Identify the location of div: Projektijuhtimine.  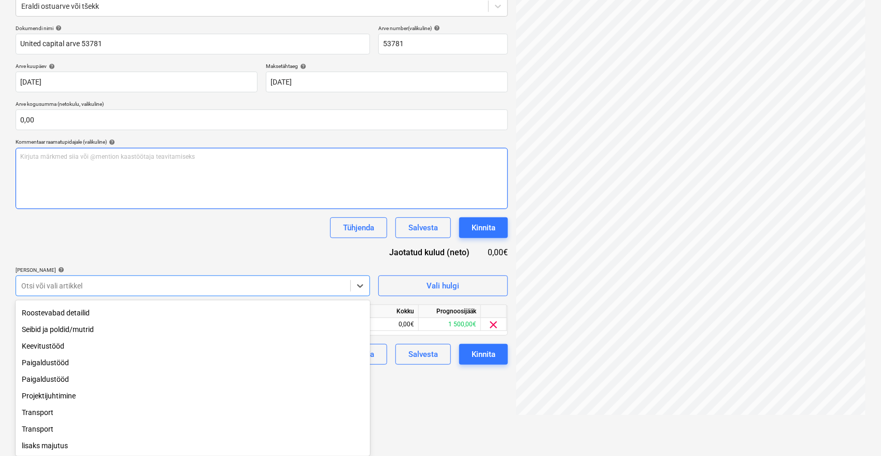
(193, 395).